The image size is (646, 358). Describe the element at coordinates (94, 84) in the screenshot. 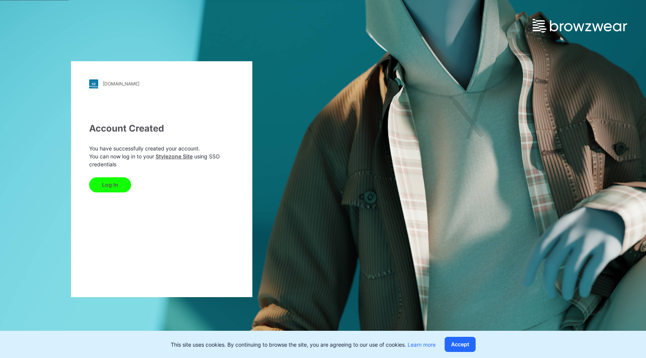

I see `img: stylezone-logo.562084cfcfab977791bfbf7441f1a819.svg` at that location.